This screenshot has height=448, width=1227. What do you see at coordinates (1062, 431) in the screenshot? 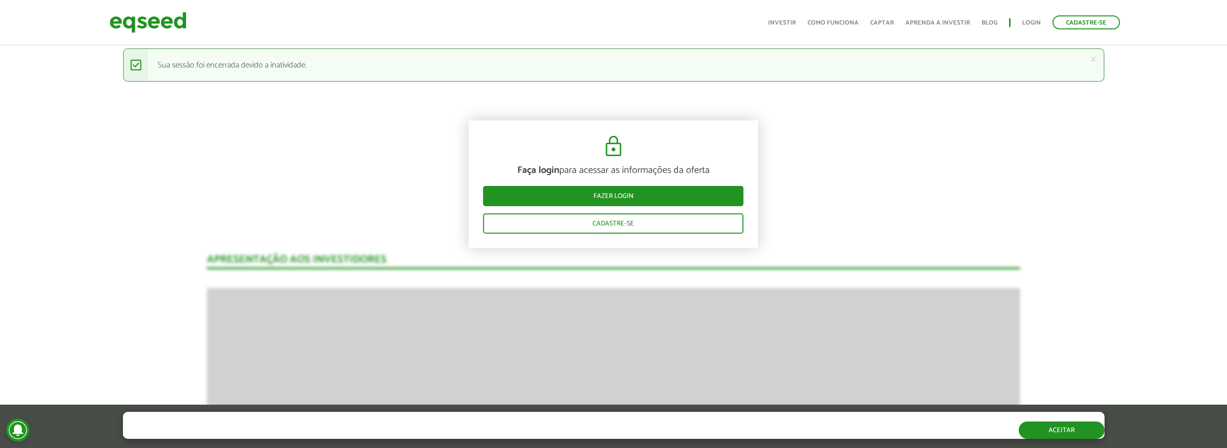
I see `button: Aceitar` at bounding box center [1062, 431].